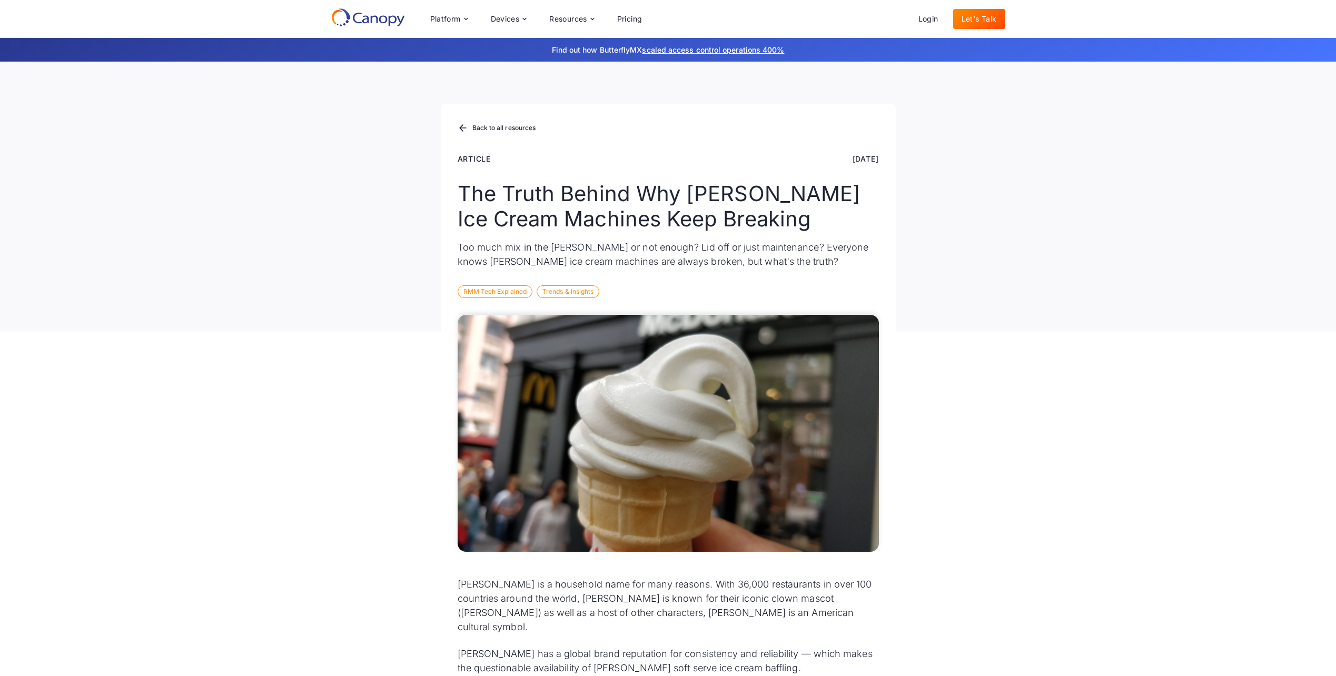 The width and height of the screenshot is (1336, 676). Describe the element at coordinates (474, 158) in the screenshot. I see `div: Article` at that location.